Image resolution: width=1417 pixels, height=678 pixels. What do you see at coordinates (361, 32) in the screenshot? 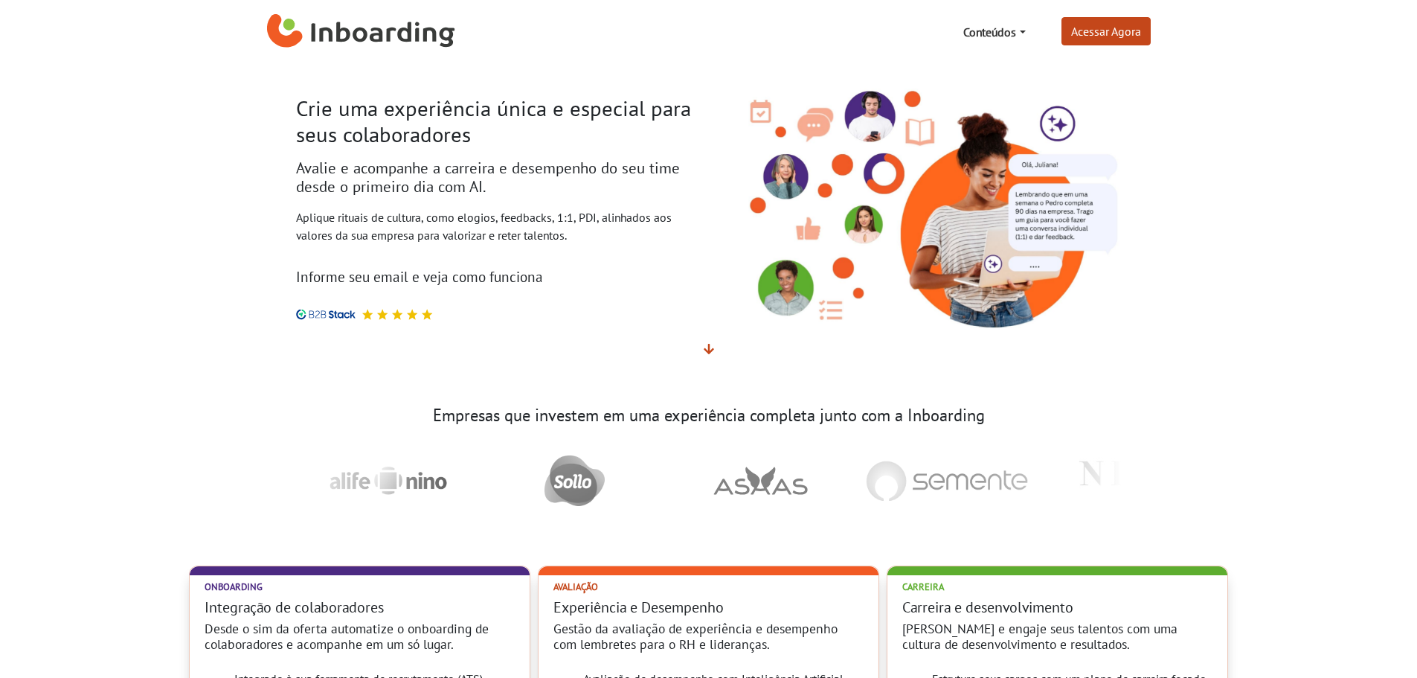
I see `img: Inboarding Home` at bounding box center [361, 32].